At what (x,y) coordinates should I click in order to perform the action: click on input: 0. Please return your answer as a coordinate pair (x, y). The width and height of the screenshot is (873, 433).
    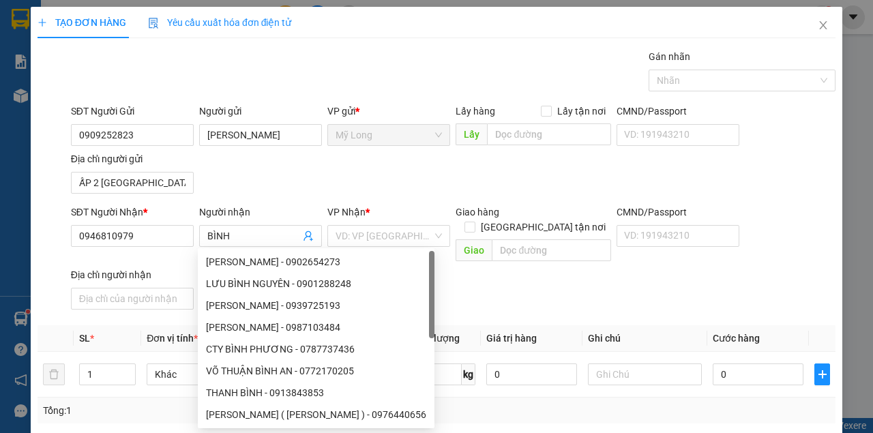
    Looking at the image, I should click on (531, 374).